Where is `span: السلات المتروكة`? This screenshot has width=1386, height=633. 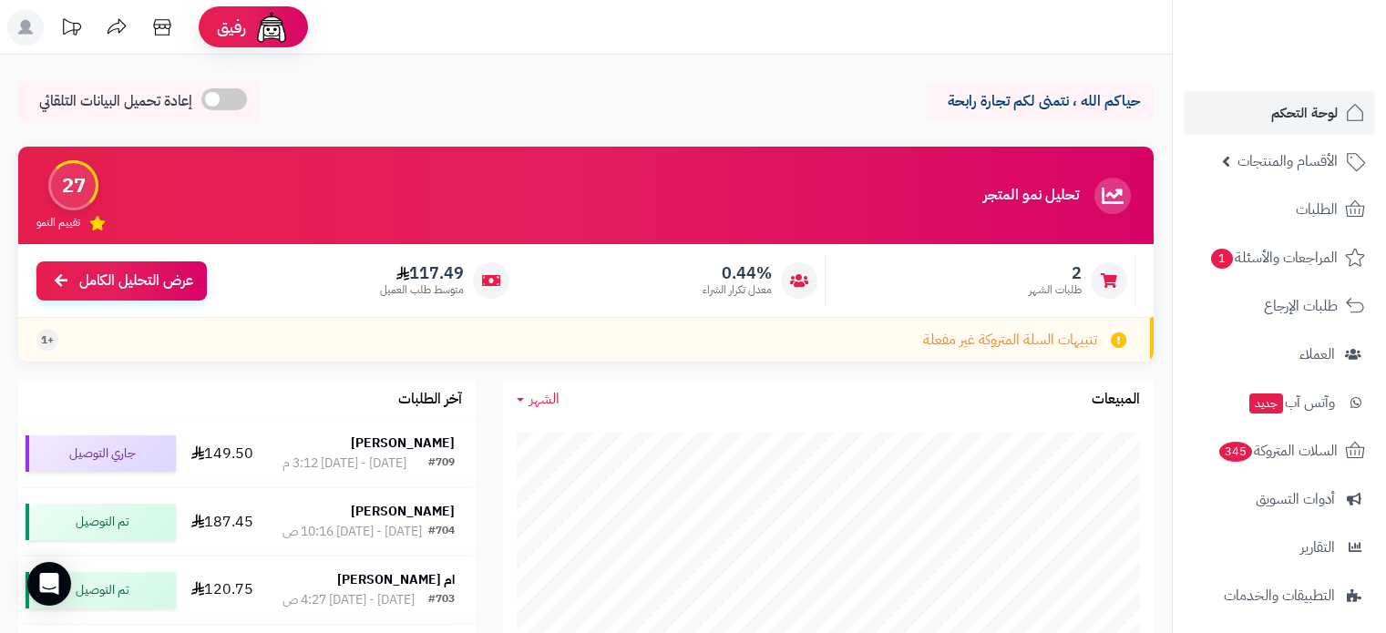
span: السلات المتروكة is located at coordinates (1277, 451).